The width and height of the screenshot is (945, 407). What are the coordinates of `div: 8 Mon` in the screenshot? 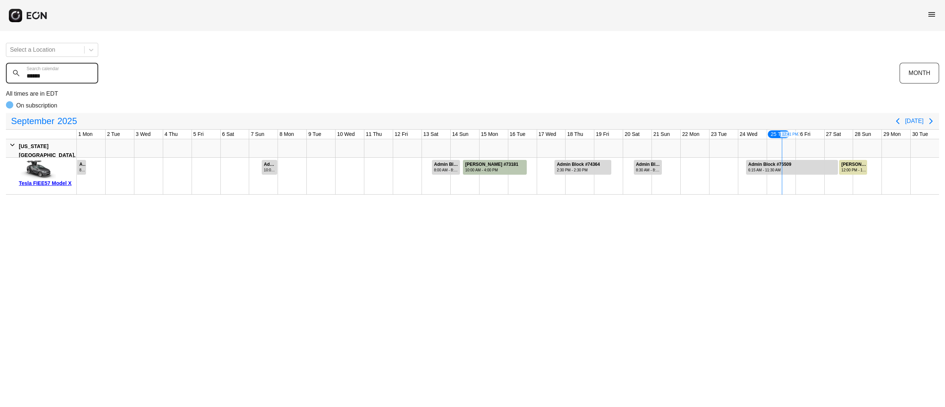 It's located at (286, 134).